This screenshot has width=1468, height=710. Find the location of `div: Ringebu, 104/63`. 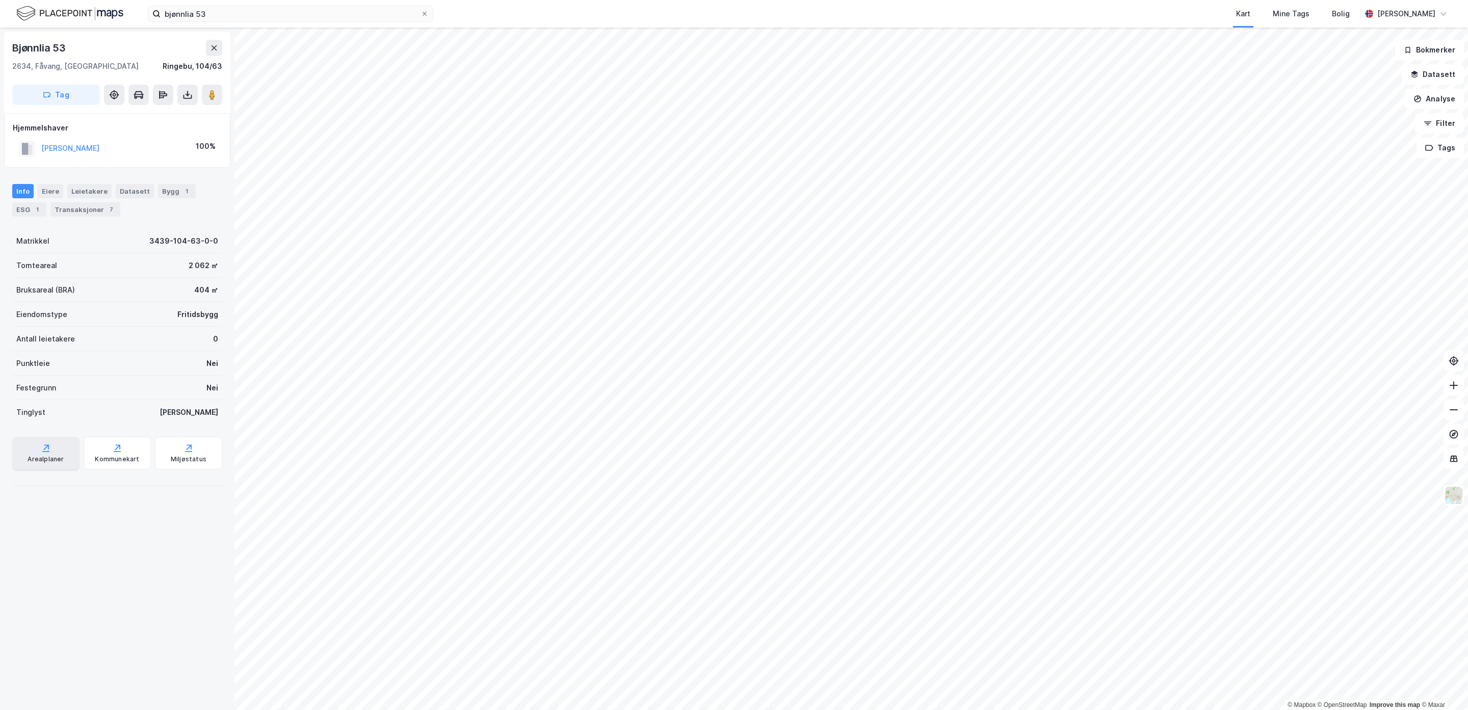

div: Ringebu, 104/63 is located at coordinates (192, 66).